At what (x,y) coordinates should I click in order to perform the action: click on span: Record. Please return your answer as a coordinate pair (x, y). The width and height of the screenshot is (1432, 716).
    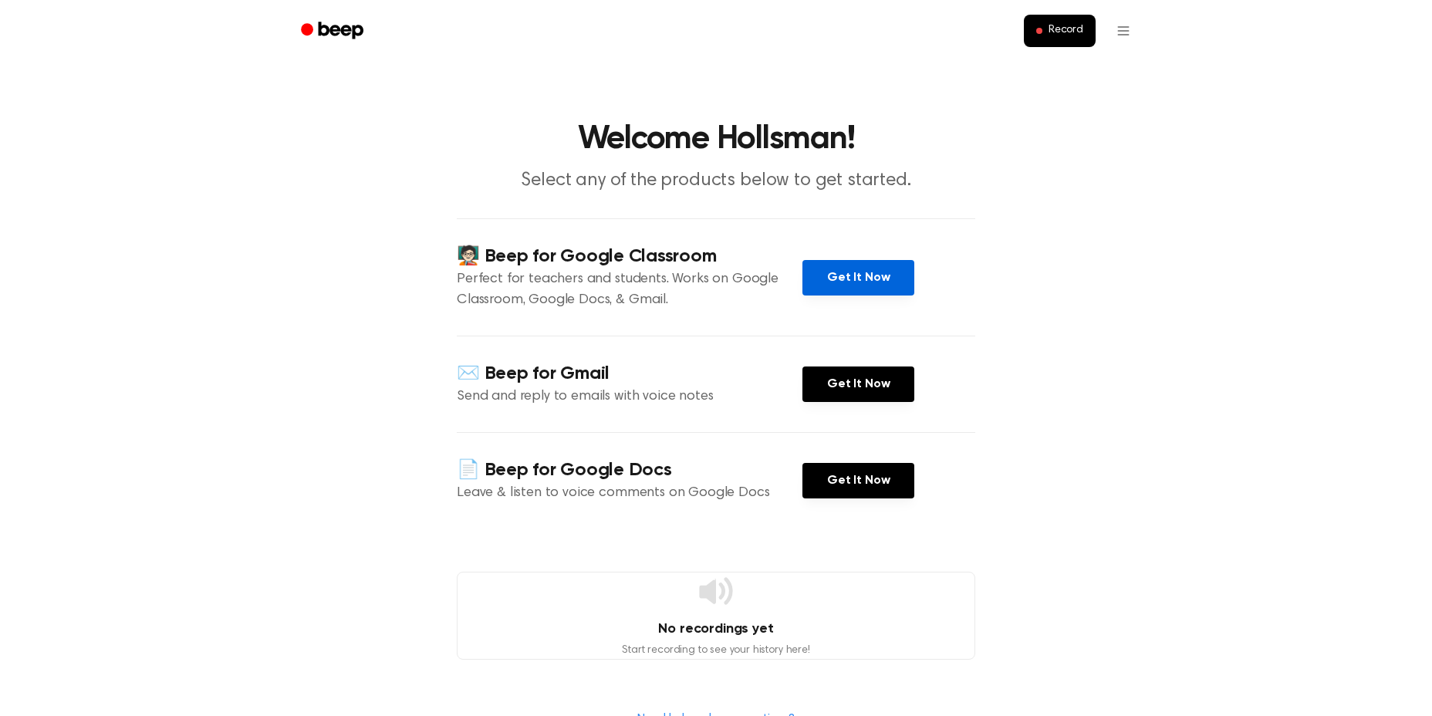
    Looking at the image, I should click on (1066, 31).